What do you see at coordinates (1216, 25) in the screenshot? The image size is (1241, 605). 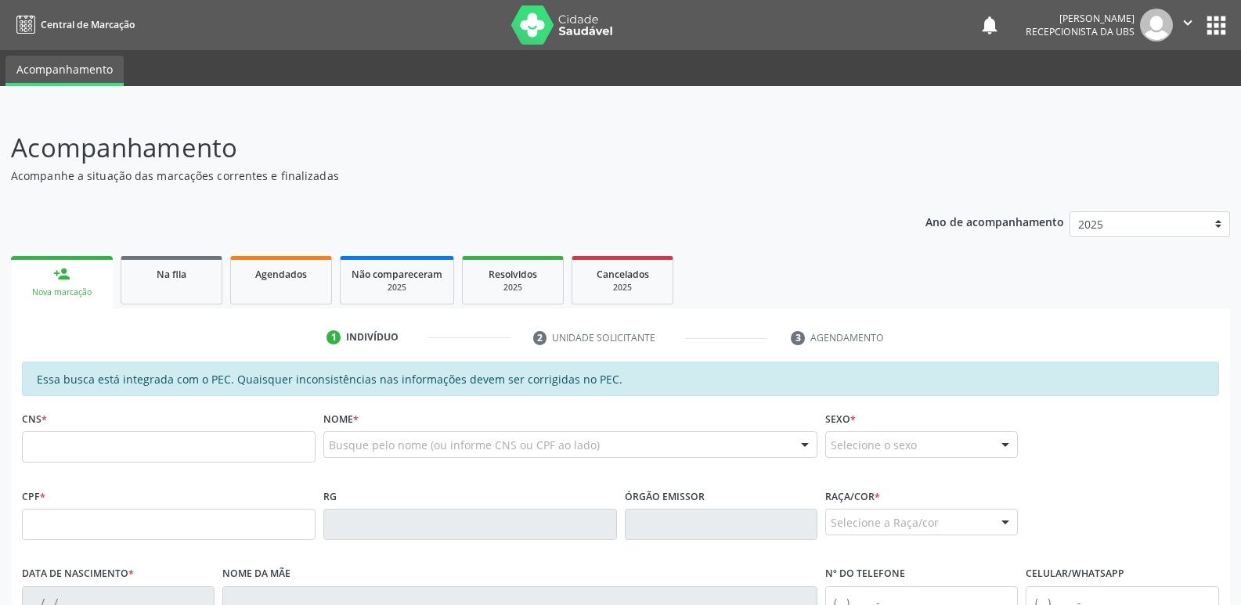 I see `button: apps` at bounding box center [1216, 25].